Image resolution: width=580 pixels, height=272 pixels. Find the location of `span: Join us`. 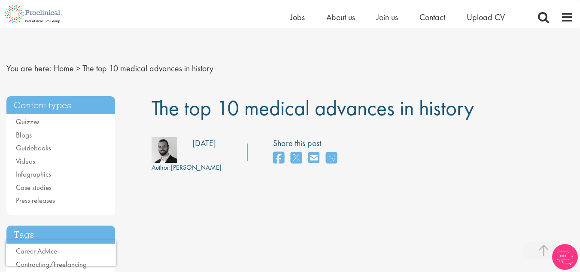

span: Join us is located at coordinates (387, 17).